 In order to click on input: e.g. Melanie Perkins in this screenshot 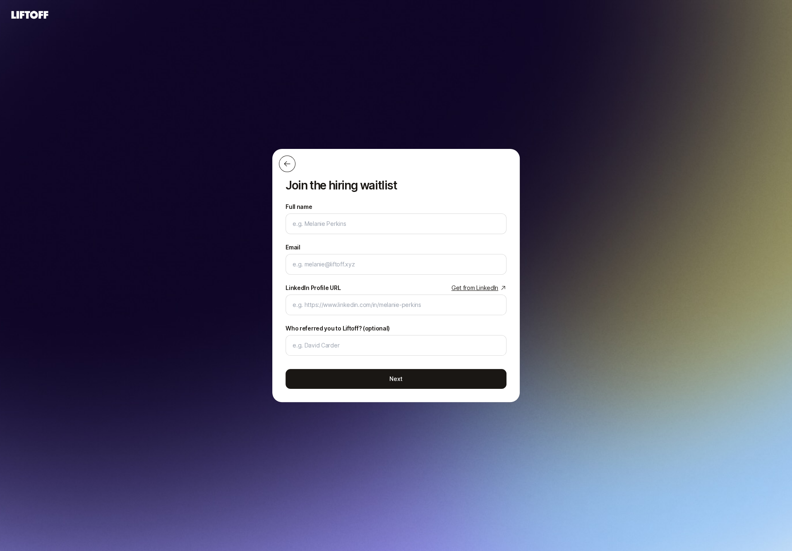, I will do `click(396, 224)`.